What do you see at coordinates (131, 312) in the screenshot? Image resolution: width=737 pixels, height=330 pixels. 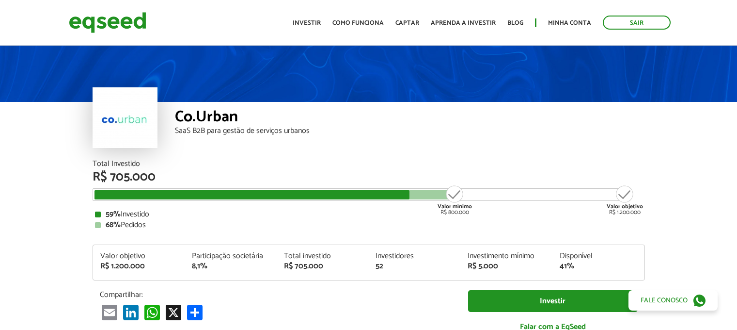 I see `a: LinkedIn` at bounding box center [131, 312].